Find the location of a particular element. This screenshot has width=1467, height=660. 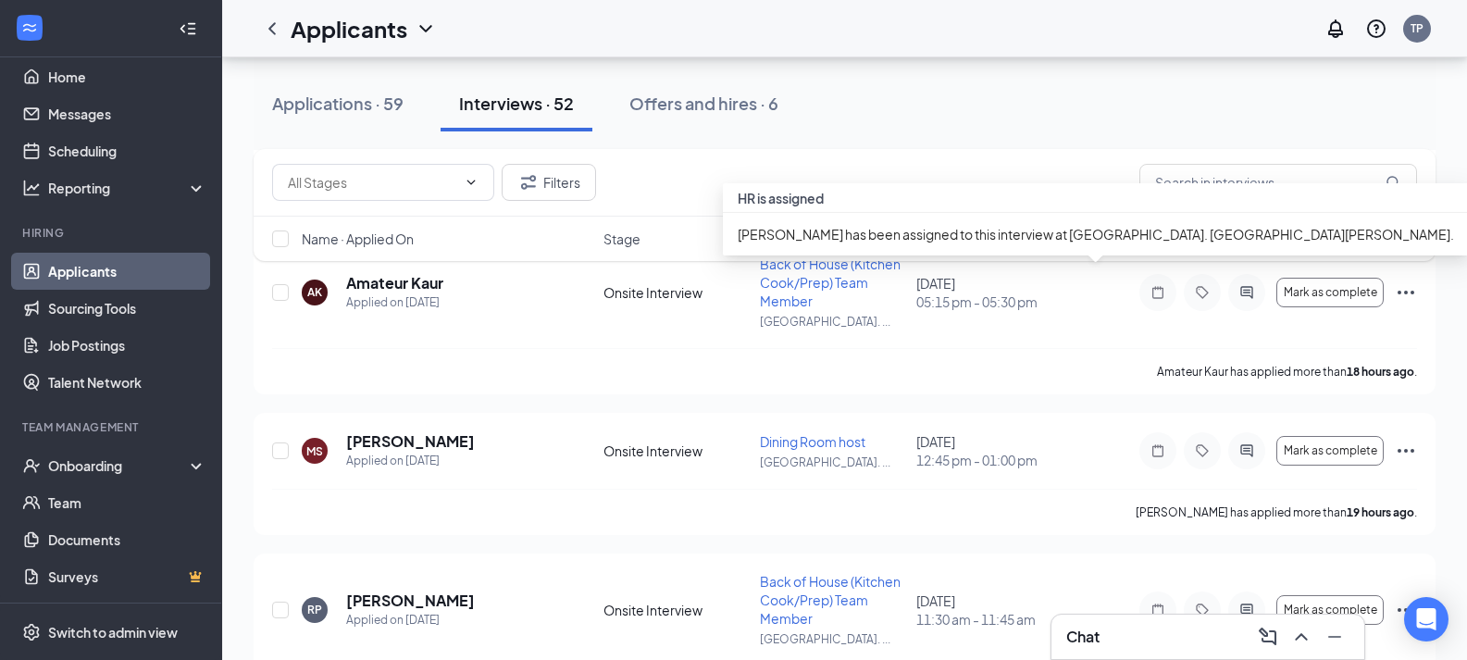

b: 18 hours ago is located at coordinates (1380, 371).